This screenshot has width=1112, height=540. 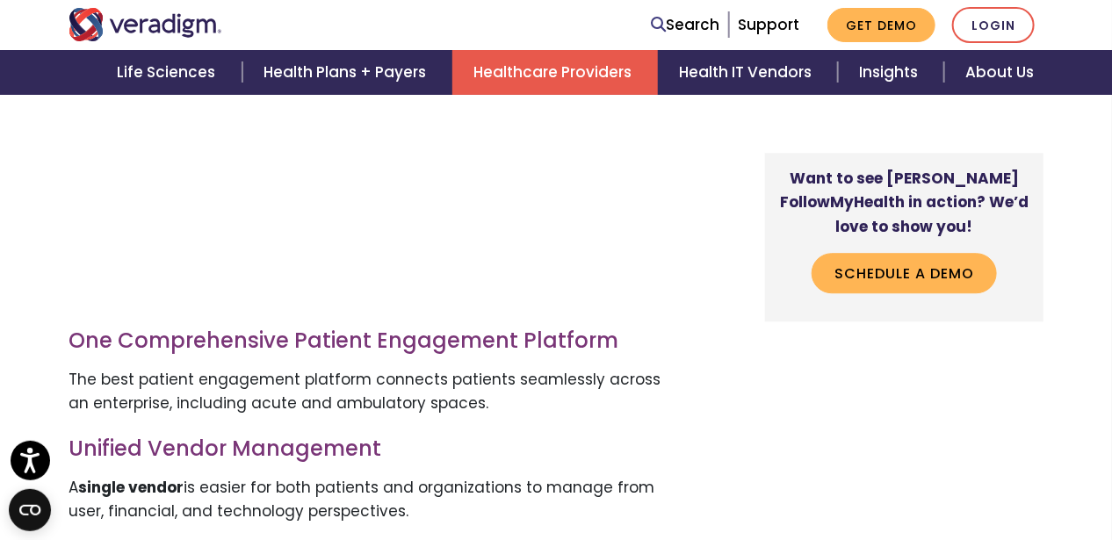 I want to click on a: Login, so click(x=993, y=25).